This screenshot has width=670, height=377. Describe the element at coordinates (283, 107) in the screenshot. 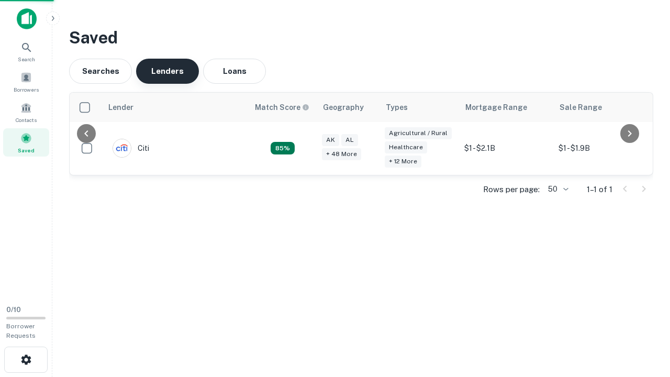

I see `th: Capitalize uses an advanced AI algorithm to match your search with the best lender. The match sco...` at that location.